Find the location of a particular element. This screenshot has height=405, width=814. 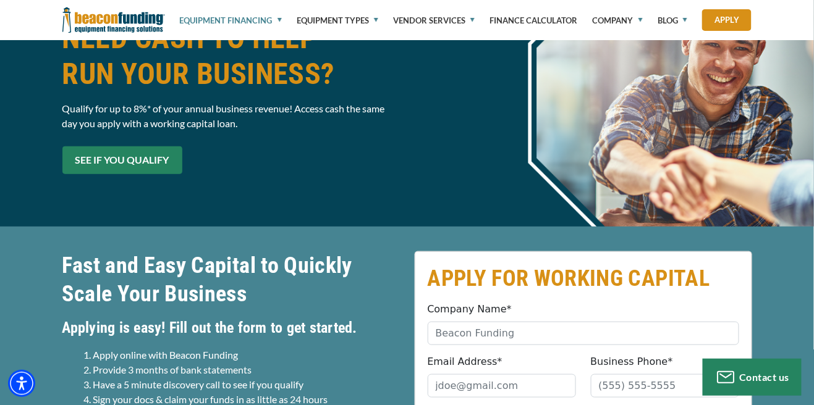

p: Qualify for up to 8%* of your annual business revenue! Access cash the same day you apply with a ... is located at coordinates (231, 116).